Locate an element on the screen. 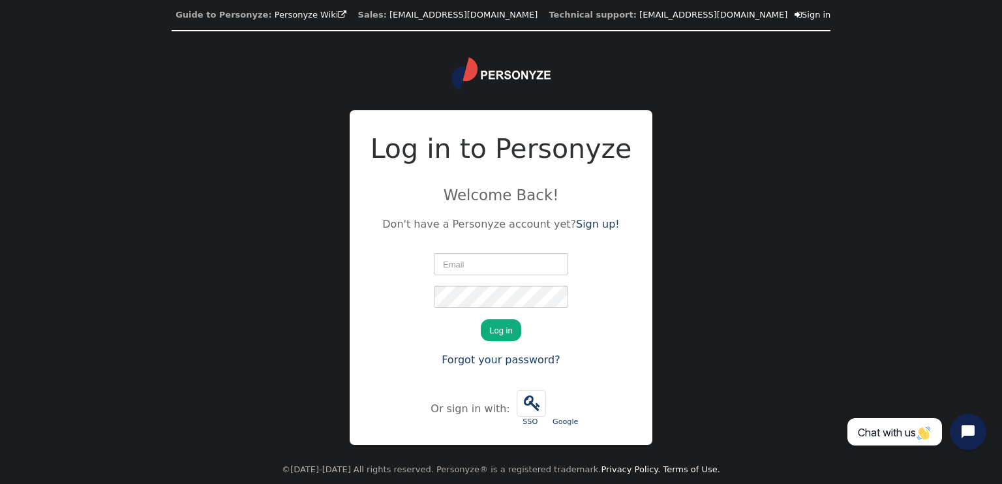 This screenshot has height=484, width=1002. a: Personyze Wiki is located at coordinates (311, 14).